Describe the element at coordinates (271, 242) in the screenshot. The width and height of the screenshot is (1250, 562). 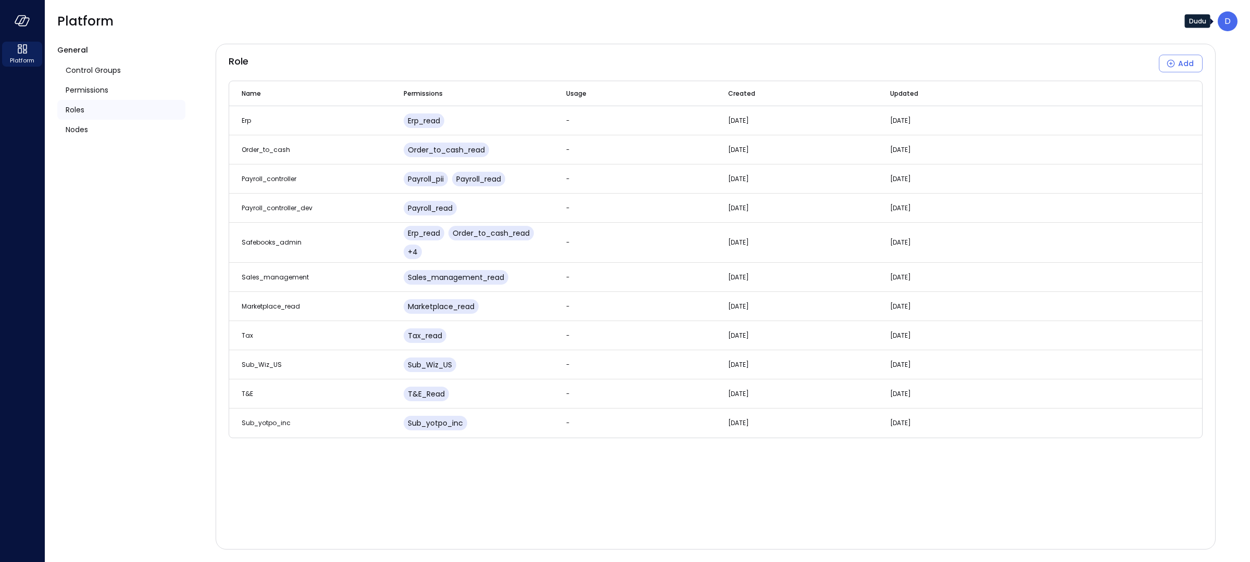
I see `span: safebooks_admin` at that location.